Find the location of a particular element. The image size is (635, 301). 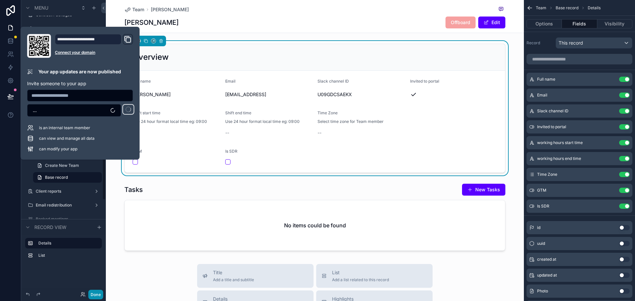

h2: Overview is located at coordinates (151, 57).